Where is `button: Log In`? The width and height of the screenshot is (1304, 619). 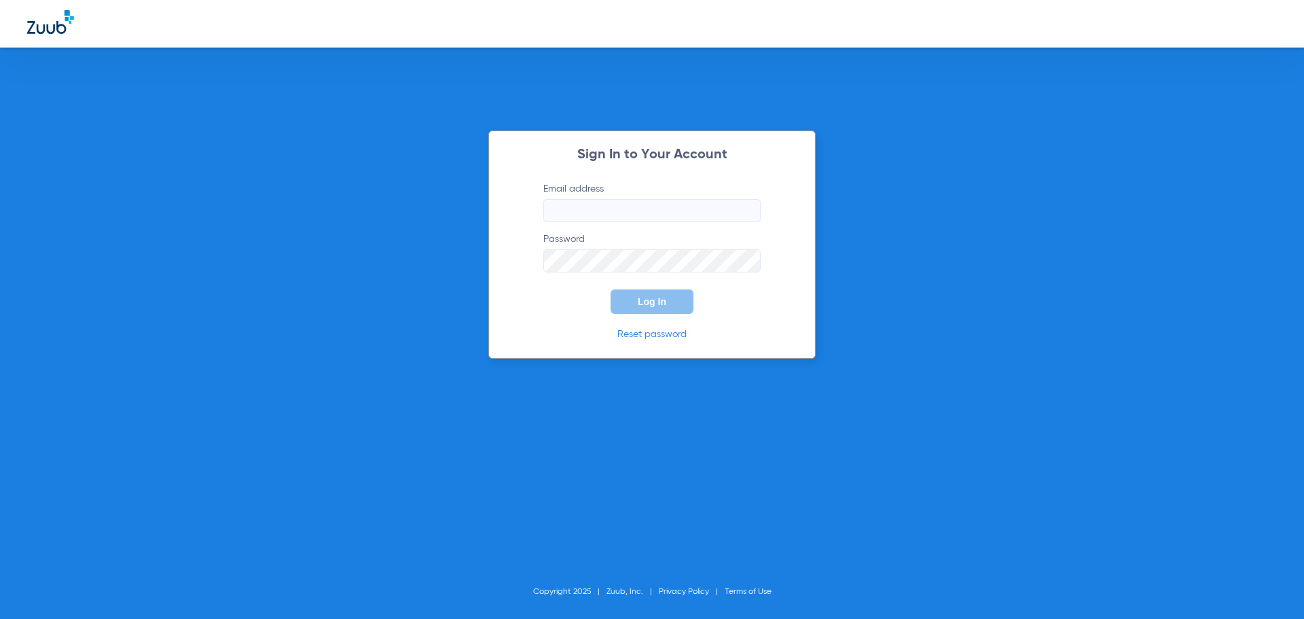 button: Log In is located at coordinates (652, 302).